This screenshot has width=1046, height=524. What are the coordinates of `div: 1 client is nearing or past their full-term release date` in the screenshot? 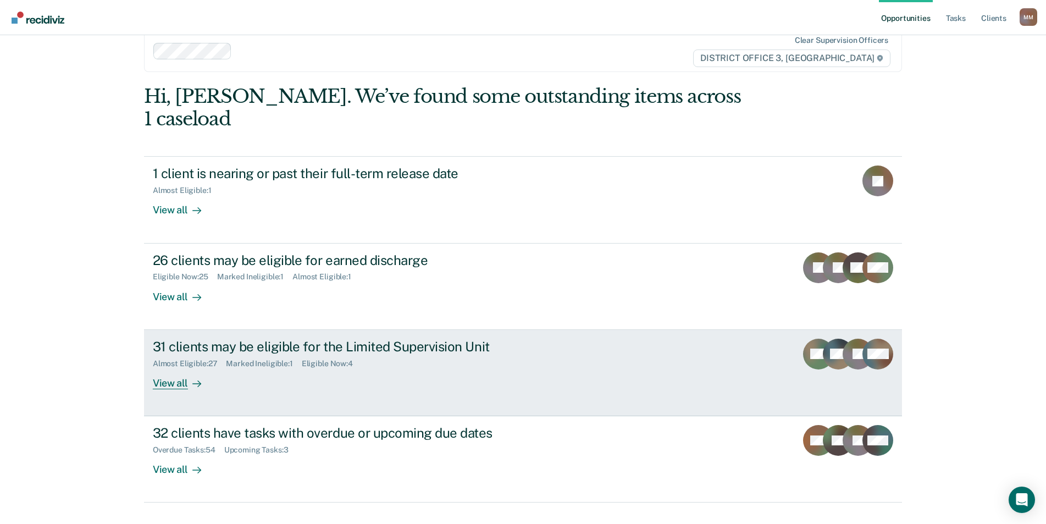 It's located at (346, 173).